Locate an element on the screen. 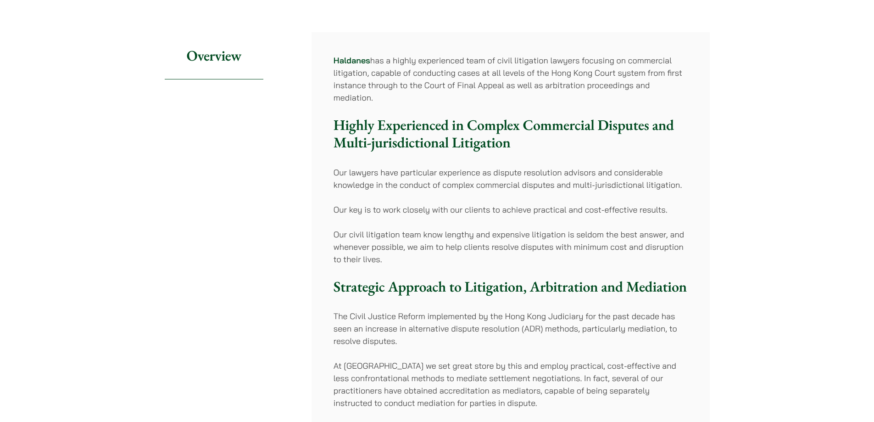 This screenshot has width=874, height=422. h3: Strategic Approach to Litigation, Arbitration and Mediation is located at coordinates (511, 286).